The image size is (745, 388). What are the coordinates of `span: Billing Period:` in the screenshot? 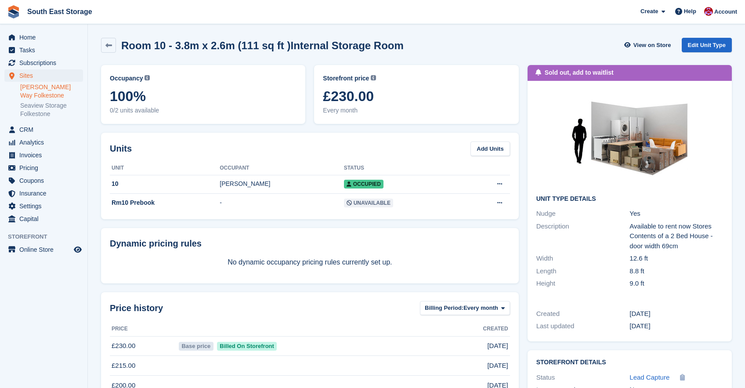 It's located at (444, 308).